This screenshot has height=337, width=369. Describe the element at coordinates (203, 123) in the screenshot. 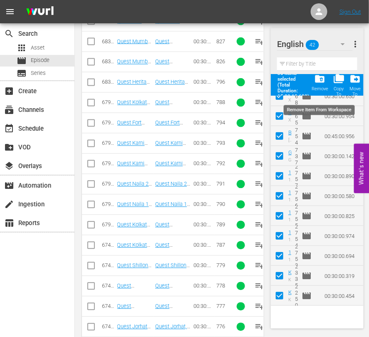

I see `div: 00:30:00.440` at that location.